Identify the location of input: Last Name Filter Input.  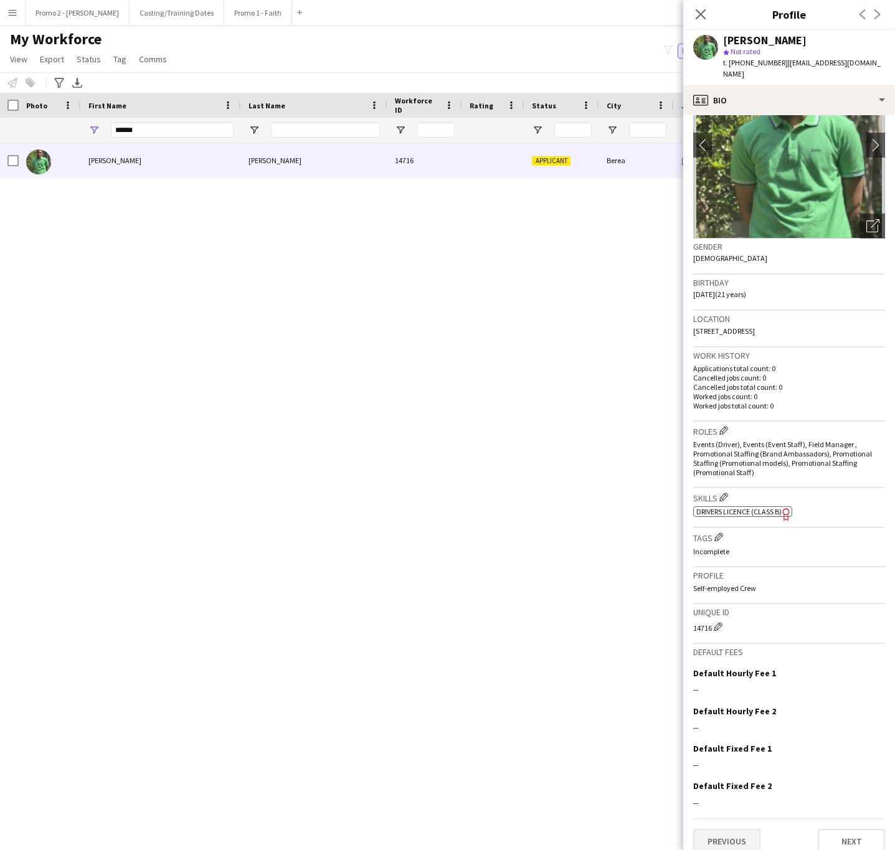
(325, 130).